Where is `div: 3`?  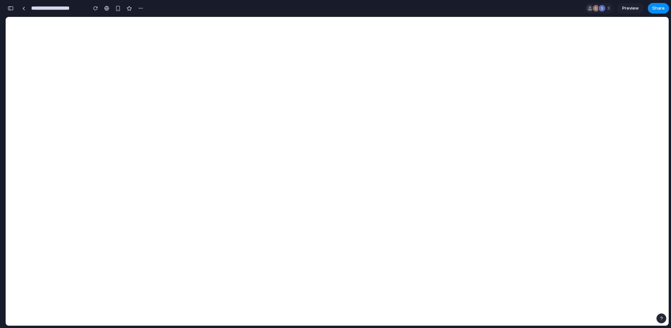 div: 3 is located at coordinates (599, 8).